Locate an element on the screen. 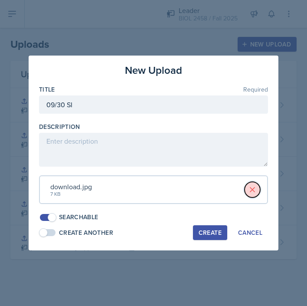  span: Required is located at coordinates (256, 89).